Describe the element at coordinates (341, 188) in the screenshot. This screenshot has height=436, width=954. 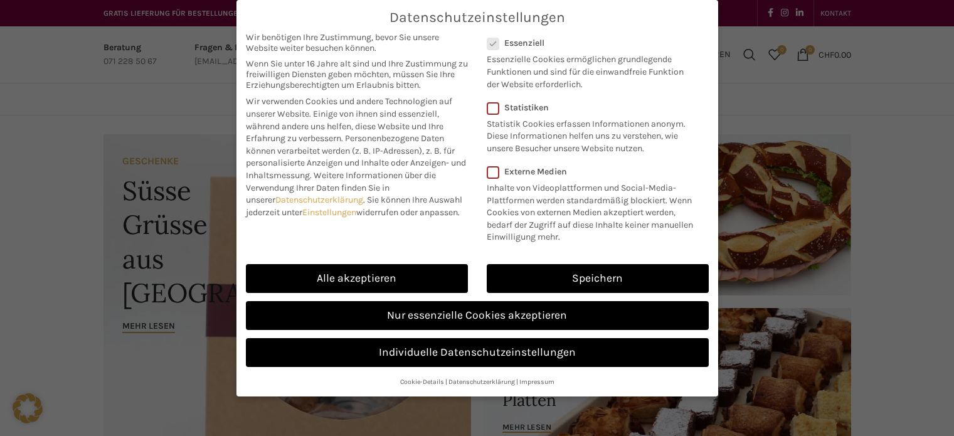
I see `span: Weitere Informationen über die Verwendung Ihrer Daten finden Sie in unserer .` at that location.